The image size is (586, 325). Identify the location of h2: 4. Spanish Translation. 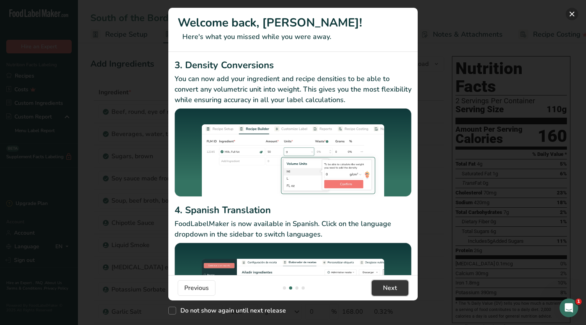
(293, 210).